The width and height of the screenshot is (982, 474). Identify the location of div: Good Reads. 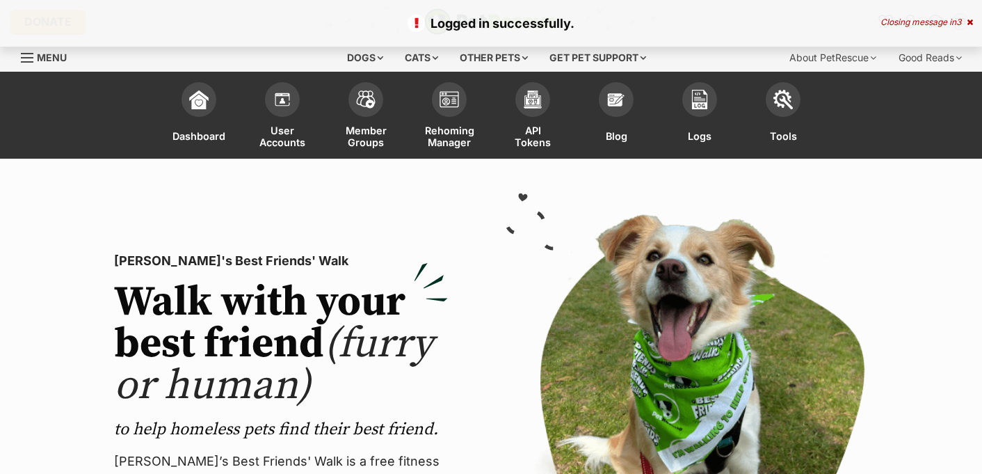
(930, 58).